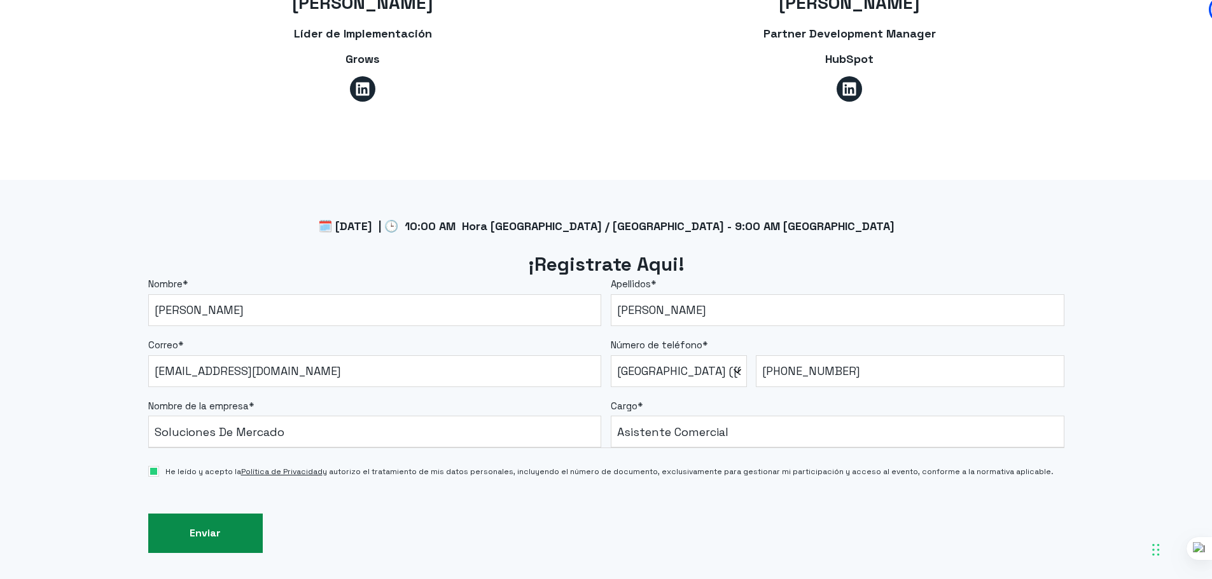 This screenshot has width=1212, height=579. I want to click on span: Número de teléfono, so click(656, 345).